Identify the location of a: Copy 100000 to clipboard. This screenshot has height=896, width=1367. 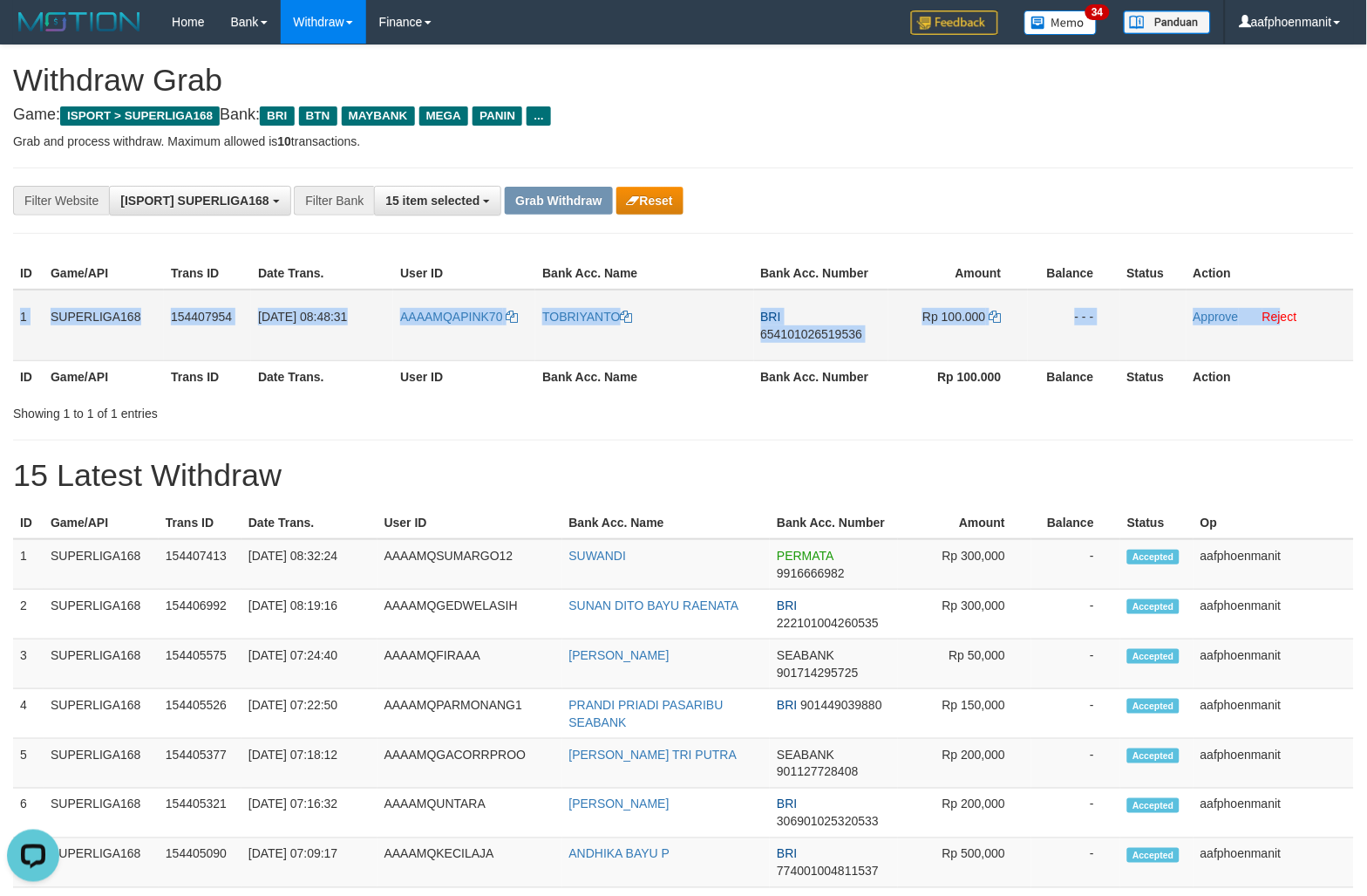
(996, 316).